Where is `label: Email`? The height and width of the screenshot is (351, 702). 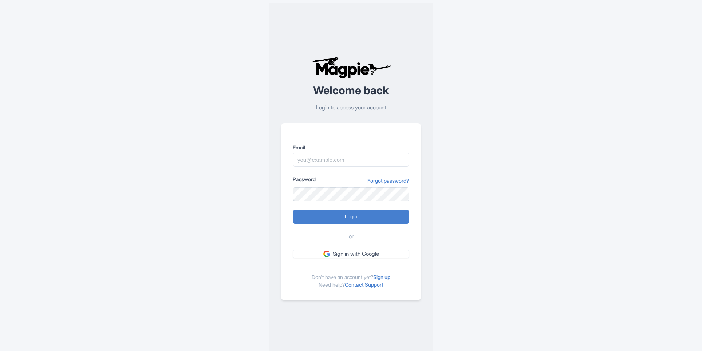 label: Email is located at coordinates (351, 147).